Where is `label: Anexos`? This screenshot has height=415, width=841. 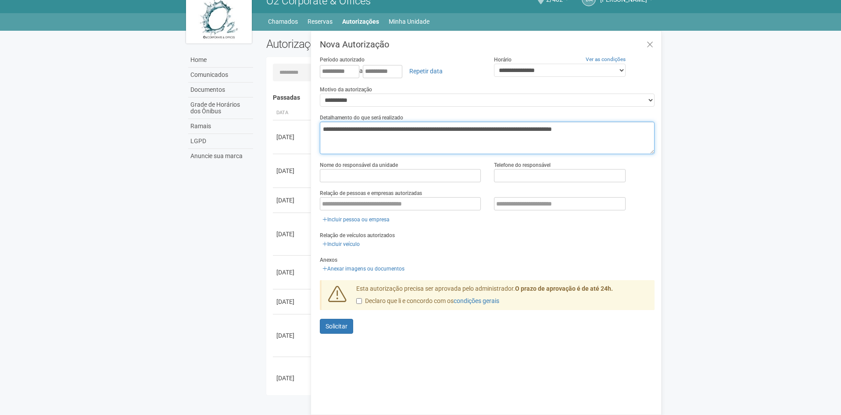 label: Anexos is located at coordinates (329, 260).